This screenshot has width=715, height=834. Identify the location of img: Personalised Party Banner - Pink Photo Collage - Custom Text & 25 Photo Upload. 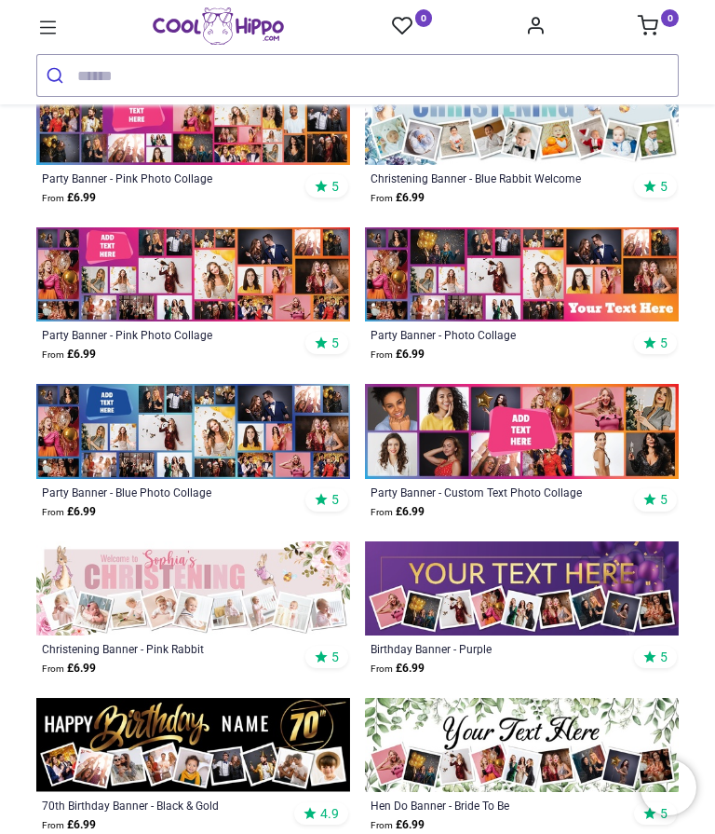
(193, 274).